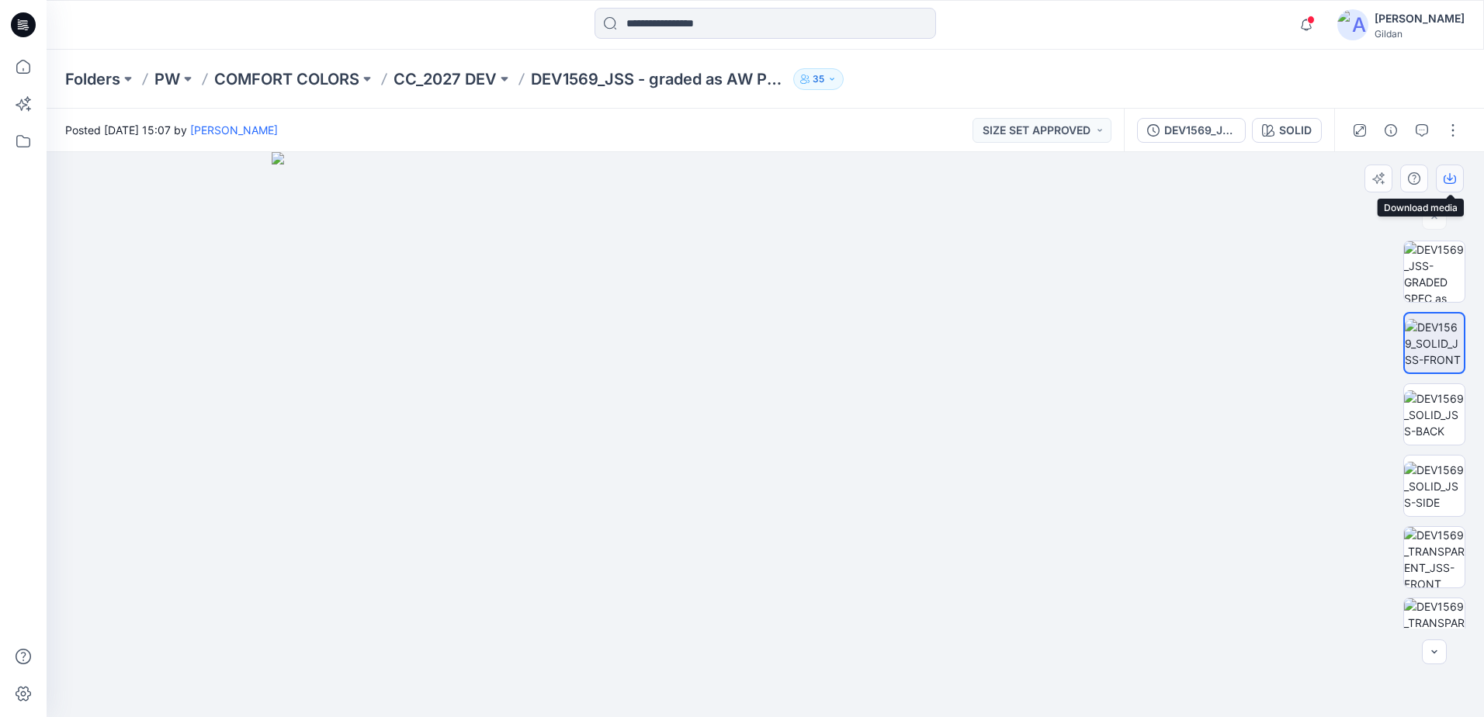  What do you see at coordinates (818, 79) in the screenshot?
I see `p: 35` at bounding box center [818, 79].